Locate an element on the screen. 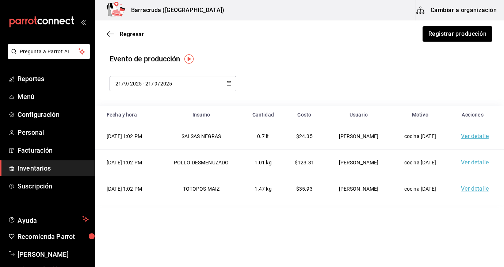  span: Configuración is located at coordinates (53, 114).